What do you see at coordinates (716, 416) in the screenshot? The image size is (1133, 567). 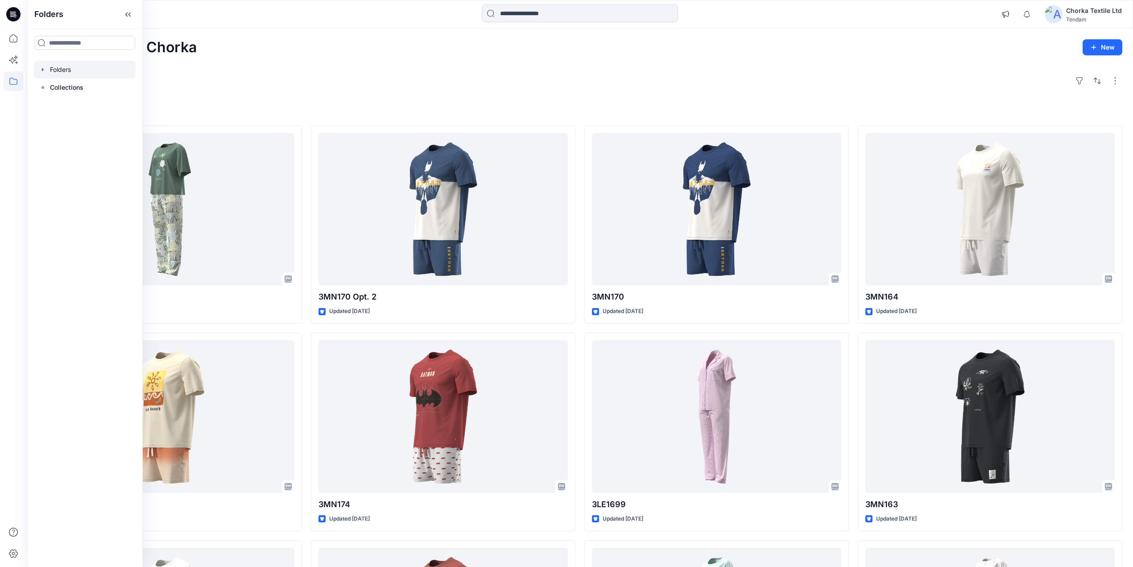 I see `a: 3LE1699` at bounding box center [716, 416].